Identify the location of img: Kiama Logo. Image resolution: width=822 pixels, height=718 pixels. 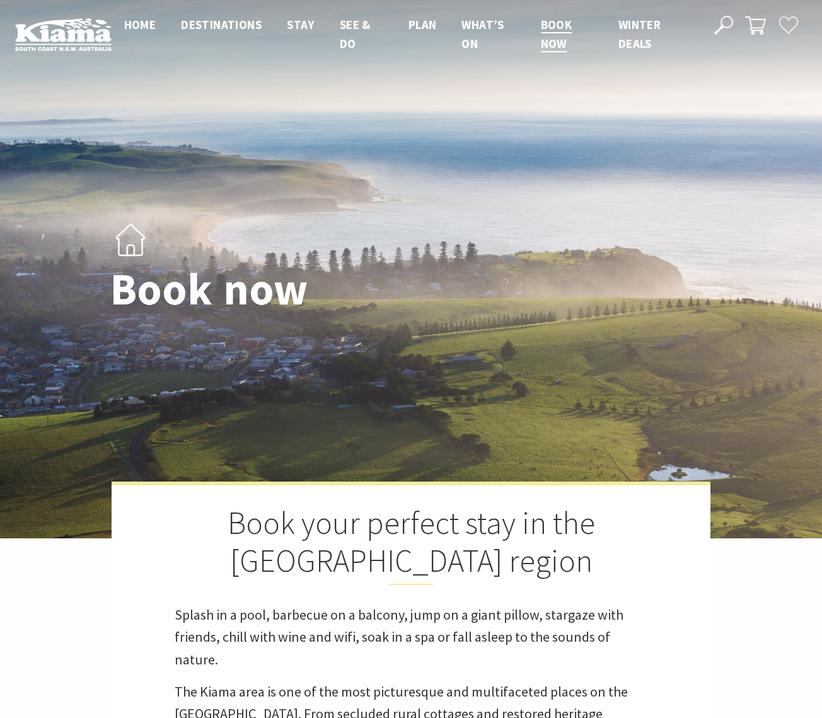
(63, 34).